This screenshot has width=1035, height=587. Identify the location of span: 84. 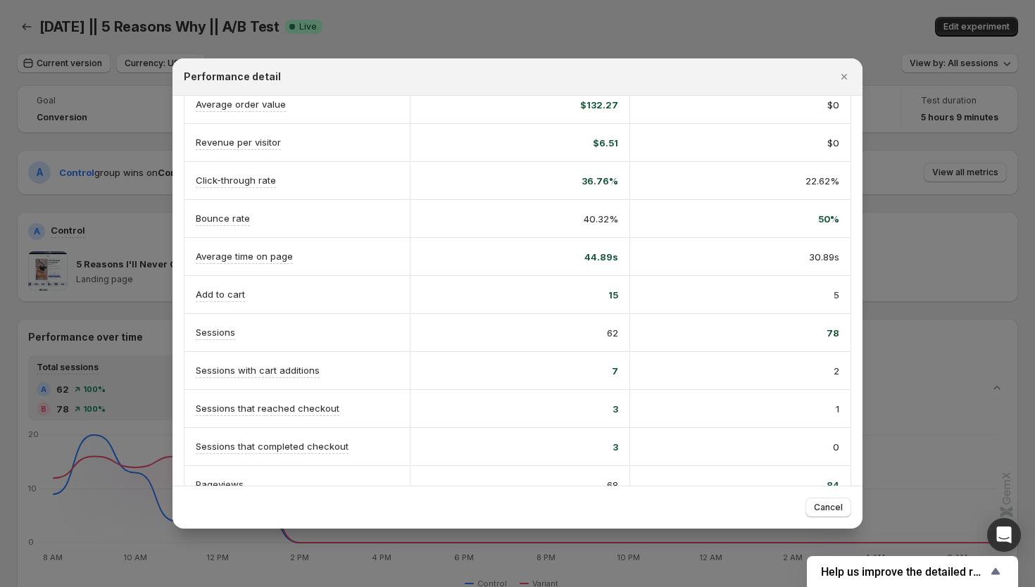
(833, 485).